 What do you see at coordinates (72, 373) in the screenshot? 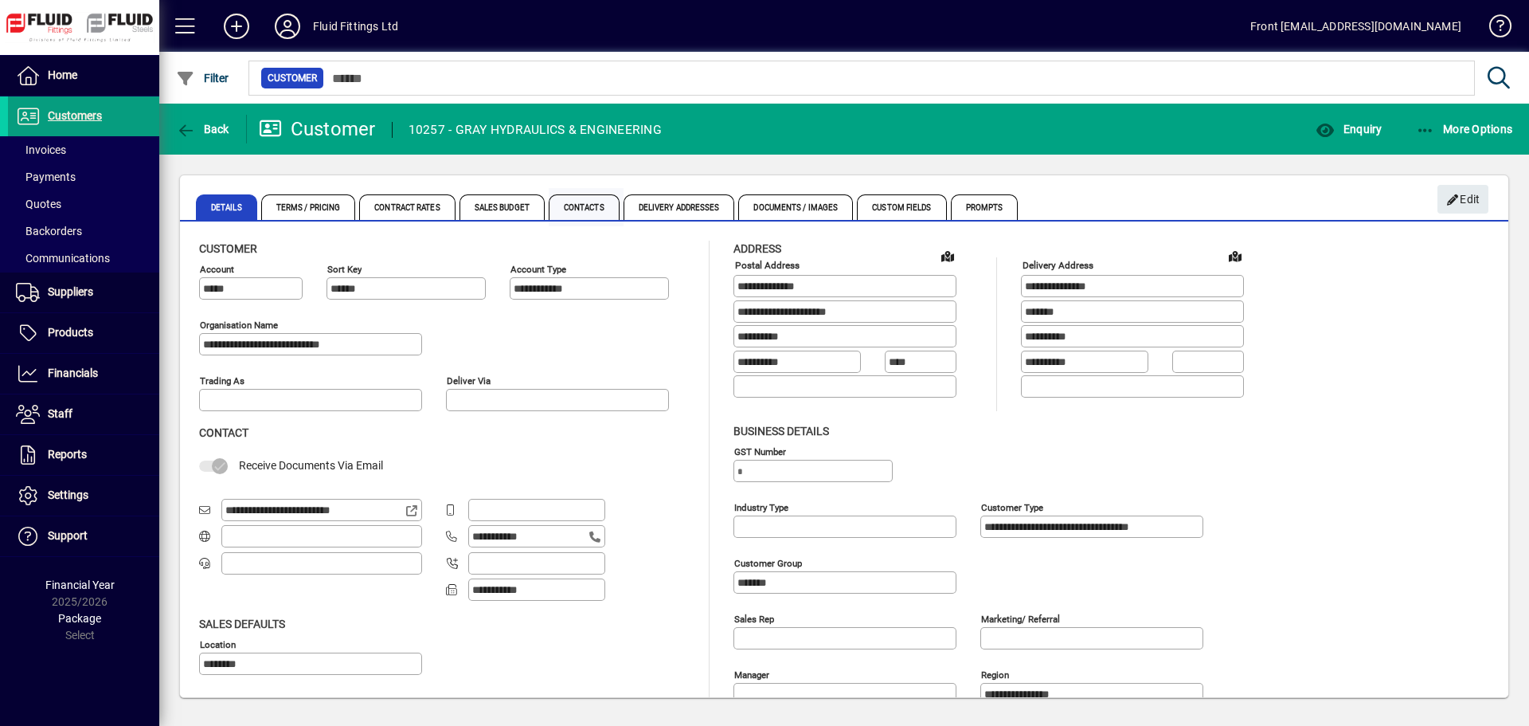
I see `span: Financials` at bounding box center [72, 373].